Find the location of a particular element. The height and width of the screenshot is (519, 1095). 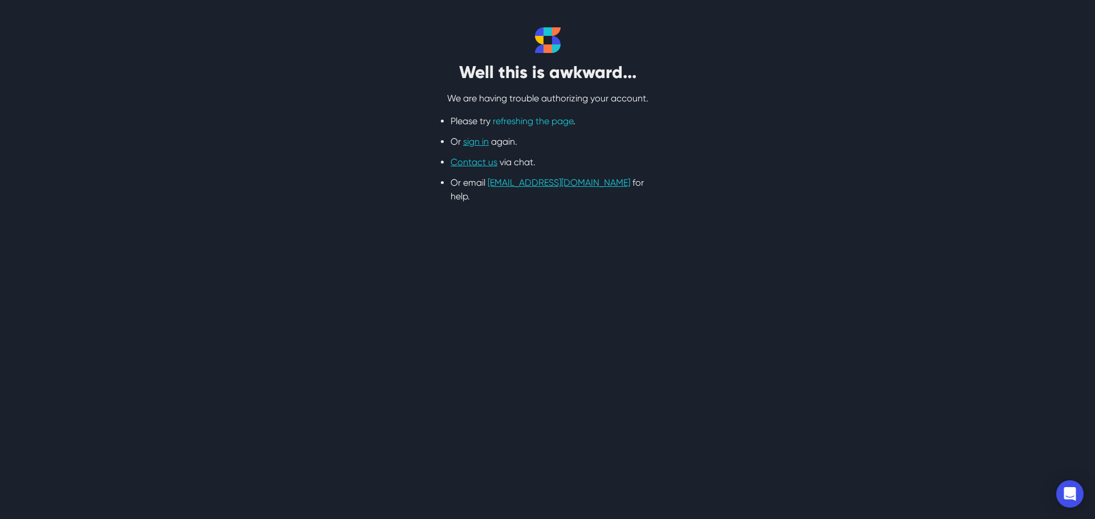

a: Contact us is located at coordinates (474, 162).